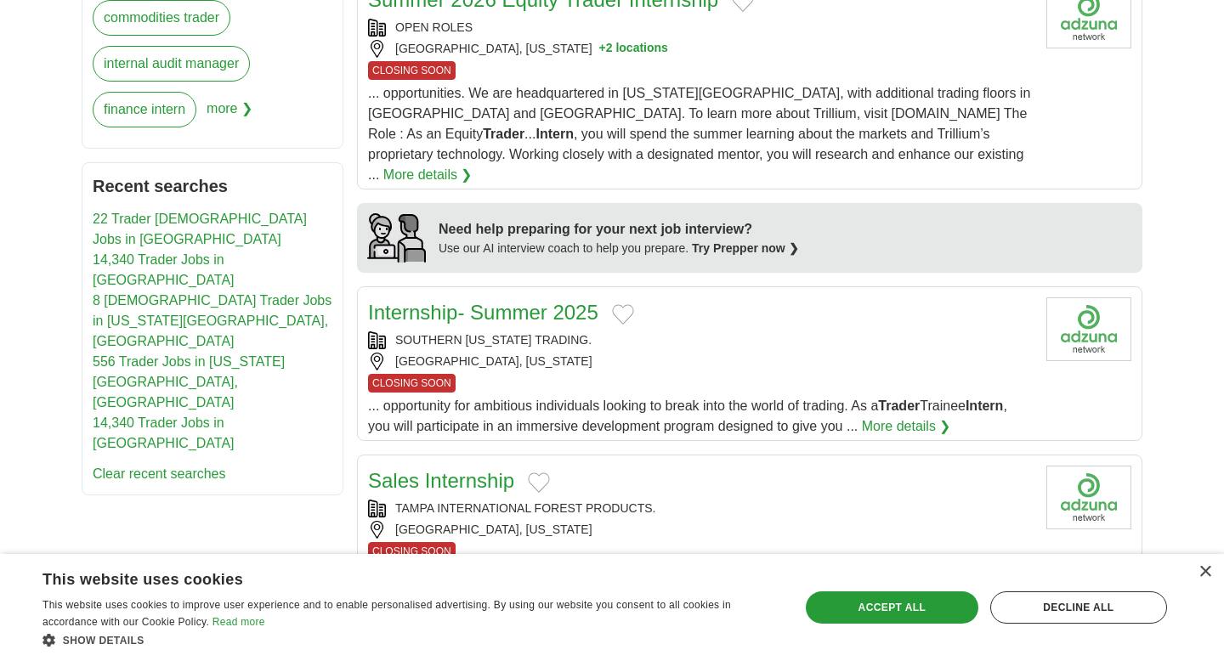 This screenshot has width=1224, height=661. Describe the element at coordinates (104, 641) in the screenshot. I see `span: Show details` at that location.